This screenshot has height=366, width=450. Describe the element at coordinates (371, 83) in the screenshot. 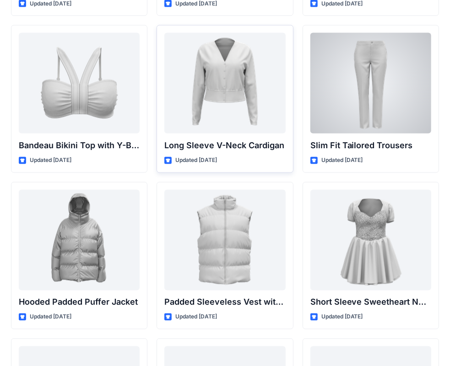

I see `a: Slim Fit Tailored Trousers` at that location.